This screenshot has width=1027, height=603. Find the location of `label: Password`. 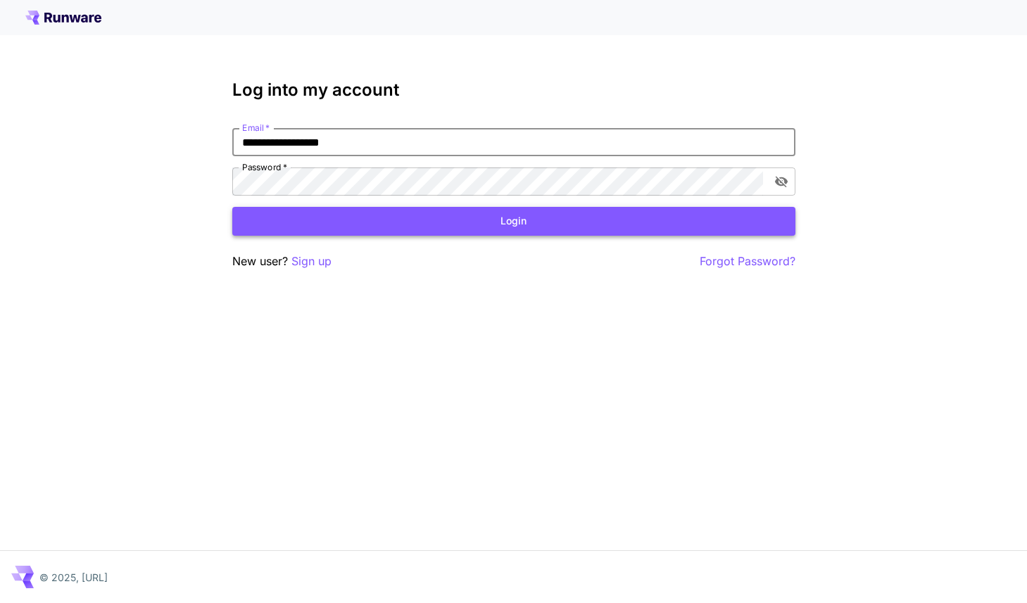

label: Password is located at coordinates (265, 167).